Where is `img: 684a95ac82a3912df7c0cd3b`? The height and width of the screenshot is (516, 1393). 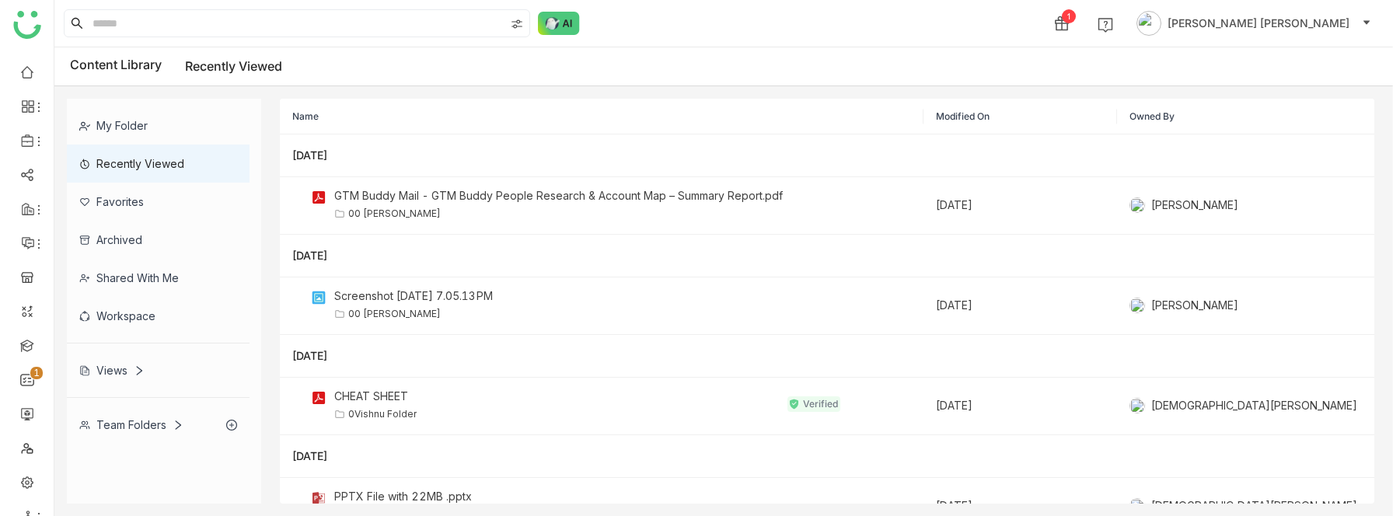
img: 684a95ac82a3912df7c0cd3b is located at coordinates (1138, 306).